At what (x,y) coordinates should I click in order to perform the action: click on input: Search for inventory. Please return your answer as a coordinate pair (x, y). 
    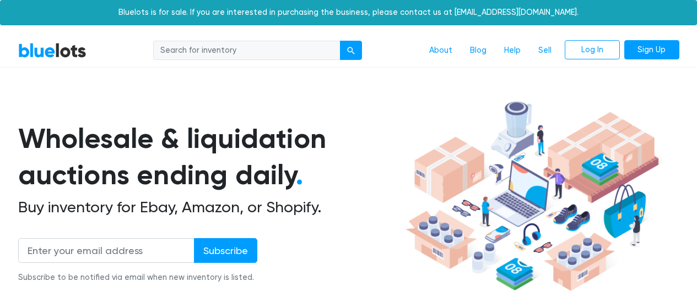
    Looking at the image, I should click on (247, 51).